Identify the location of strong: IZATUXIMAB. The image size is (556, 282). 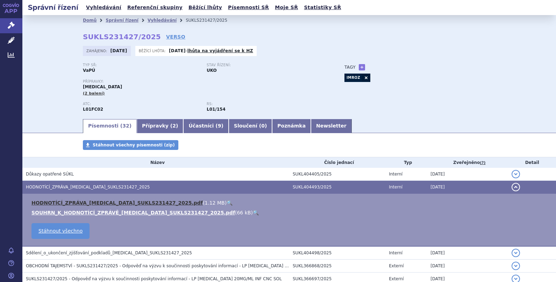
(93, 109).